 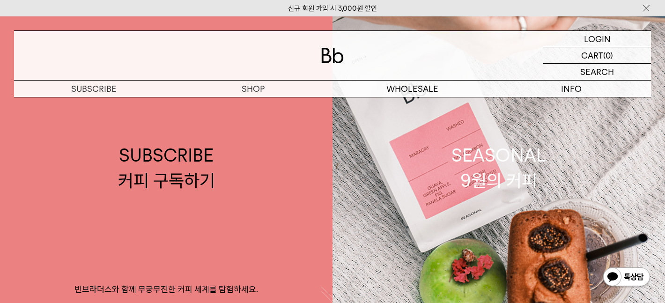 What do you see at coordinates (412, 89) in the screenshot?
I see `p: WHOLESALE` at bounding box center [412, 89].